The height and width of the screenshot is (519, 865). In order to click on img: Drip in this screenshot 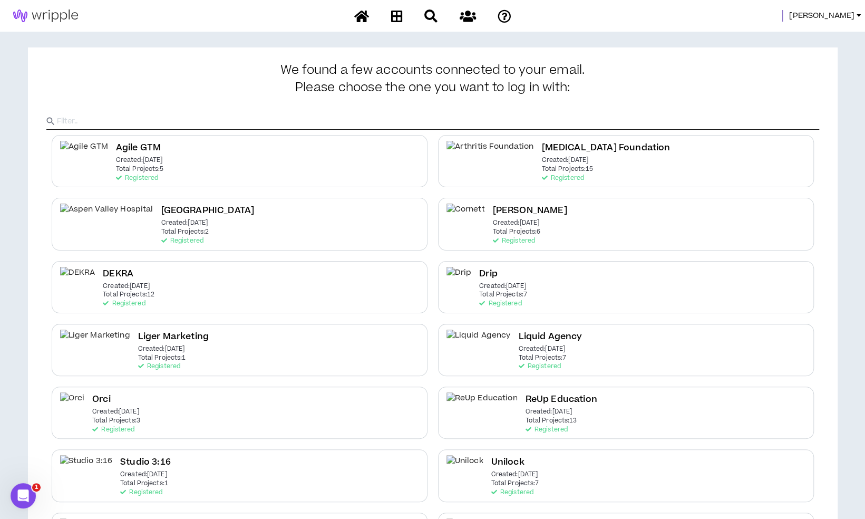, I will do `click(459, 278)`.